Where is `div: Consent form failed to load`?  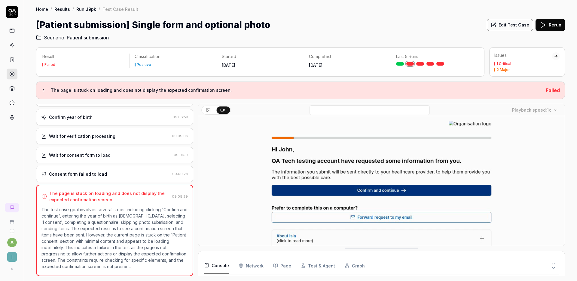
div: Consent form failed to load is located at coordinates (78, 174).